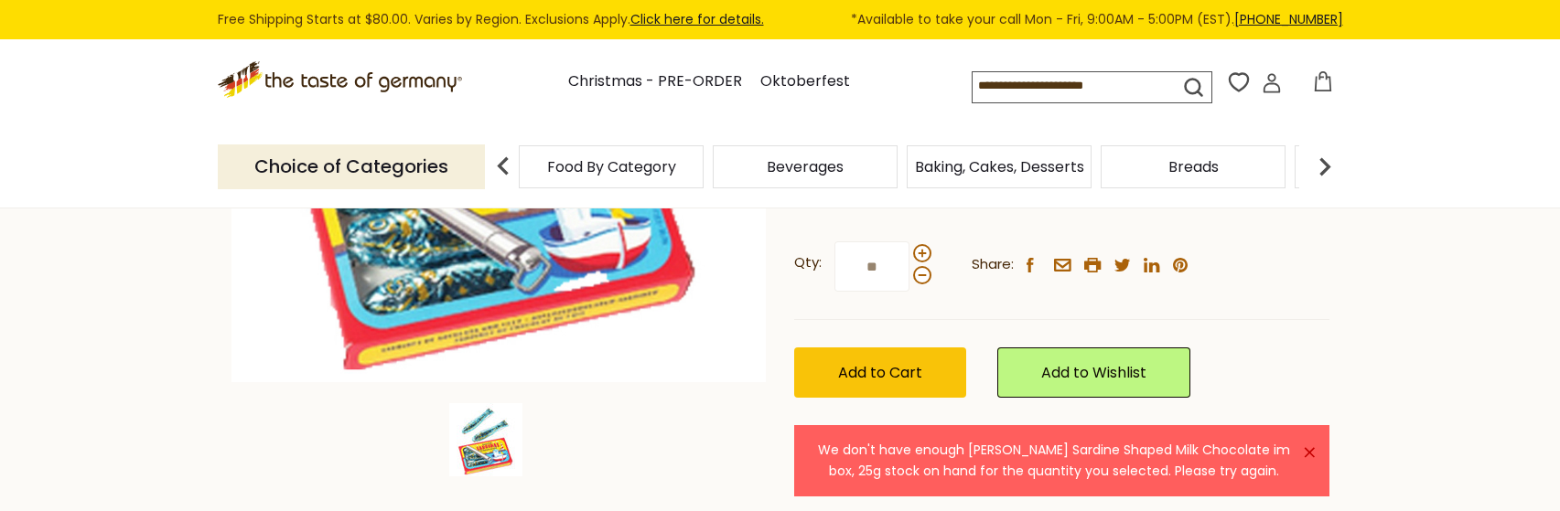  I want to click on input: Qty:, so click(872, 266).